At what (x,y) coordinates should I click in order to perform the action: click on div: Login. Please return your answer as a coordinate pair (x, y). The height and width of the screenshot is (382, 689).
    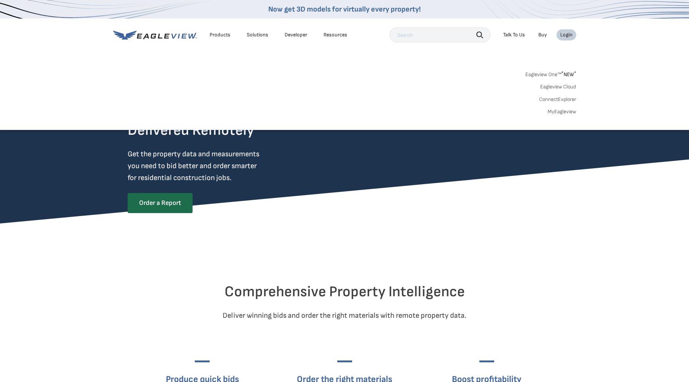
    Looking at the image, I should click on (566, 35).